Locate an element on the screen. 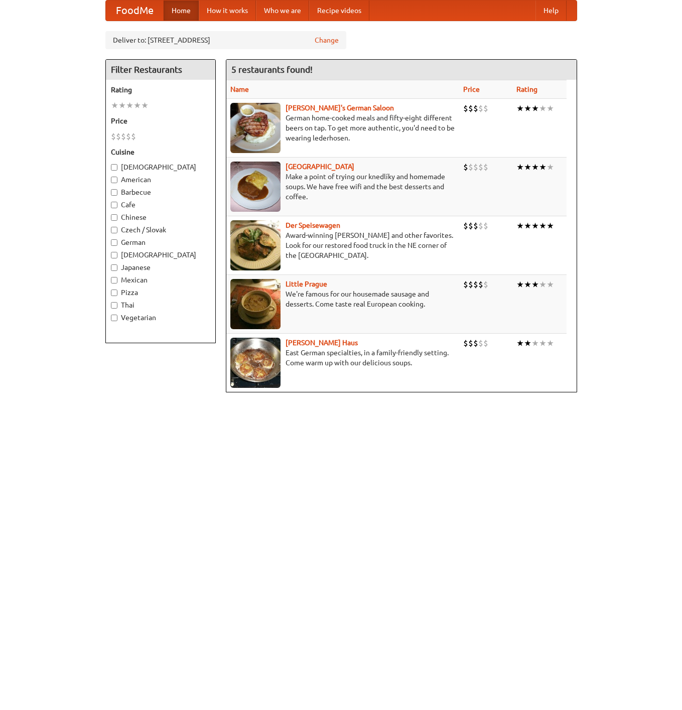 The width and height of the screenshot is (682, 710). label: Czech / Slovak is located at coordinates (161, 230).